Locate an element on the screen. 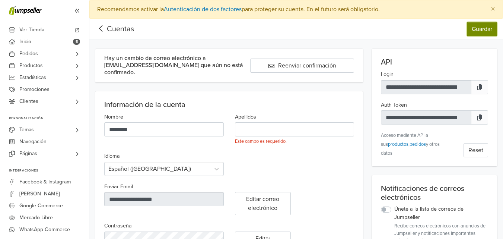 The height and width of the screenshot is (239, 503). span: Clientes is located at coordinates (29, 101).